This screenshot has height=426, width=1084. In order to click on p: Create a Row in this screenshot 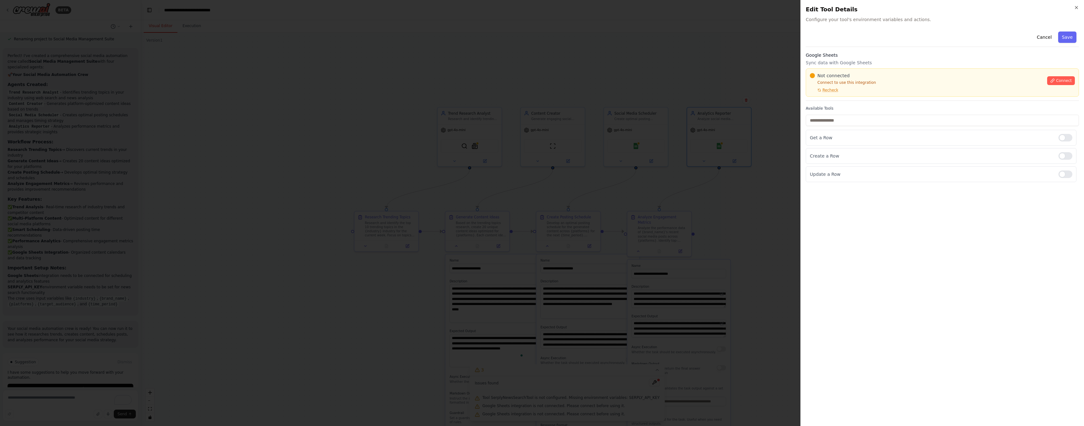, I will do `click(932, 156)`.